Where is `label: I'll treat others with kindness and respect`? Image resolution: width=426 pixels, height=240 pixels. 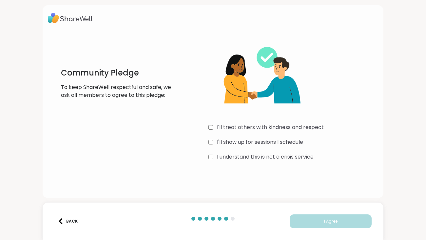
label: I'll treat others with kindness and respect is located at coordinates (270, 127).